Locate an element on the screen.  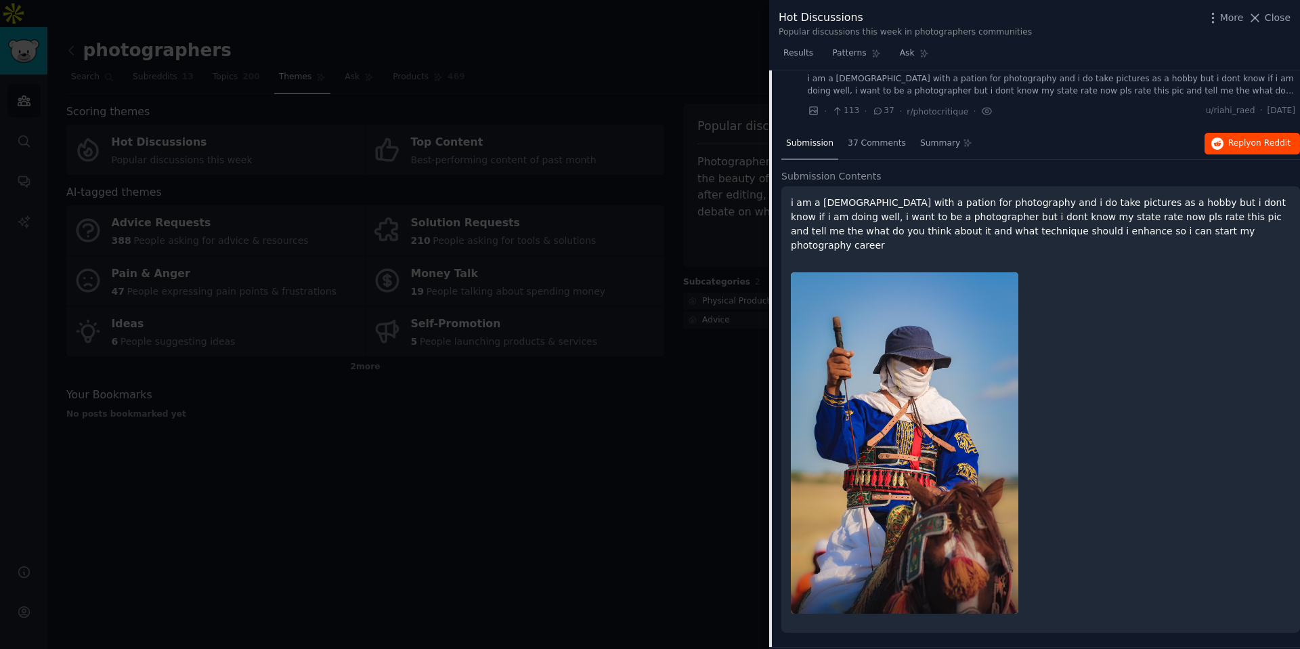
span: r/photocritique is located at coordinates (937, 112).